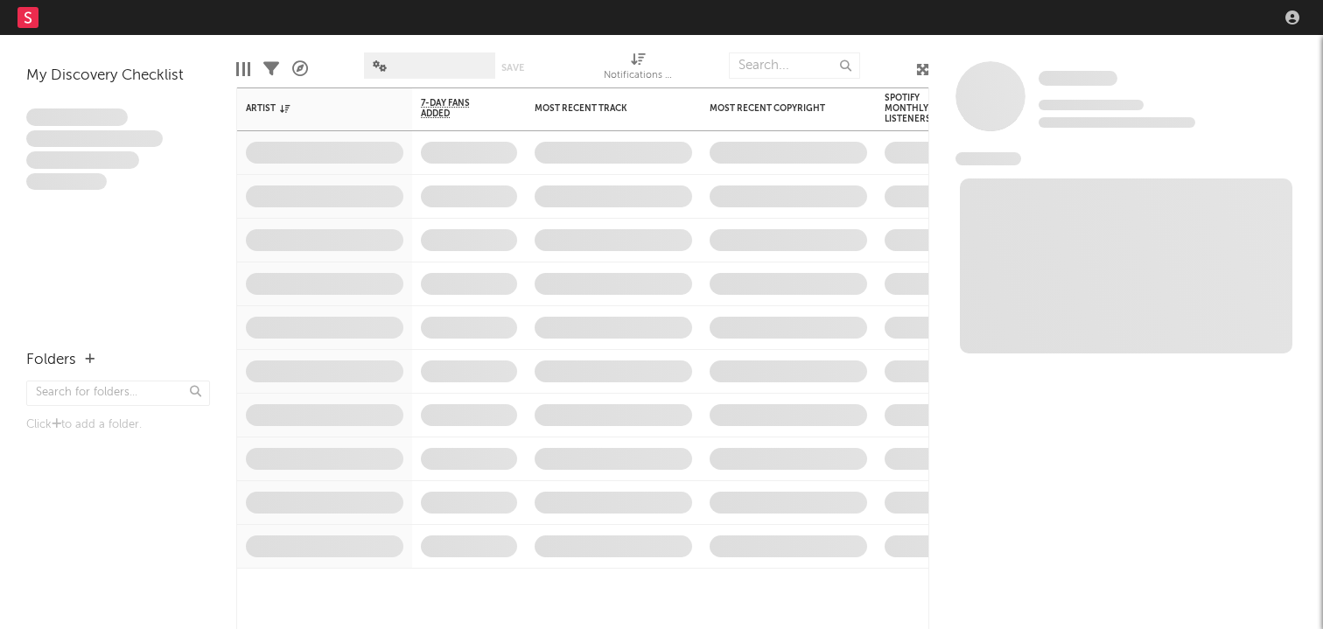 The image size is (1323, 629). Describe the element at coordinates (1078, 79) in the screenshot. I see `a: Some Artist` at that location.